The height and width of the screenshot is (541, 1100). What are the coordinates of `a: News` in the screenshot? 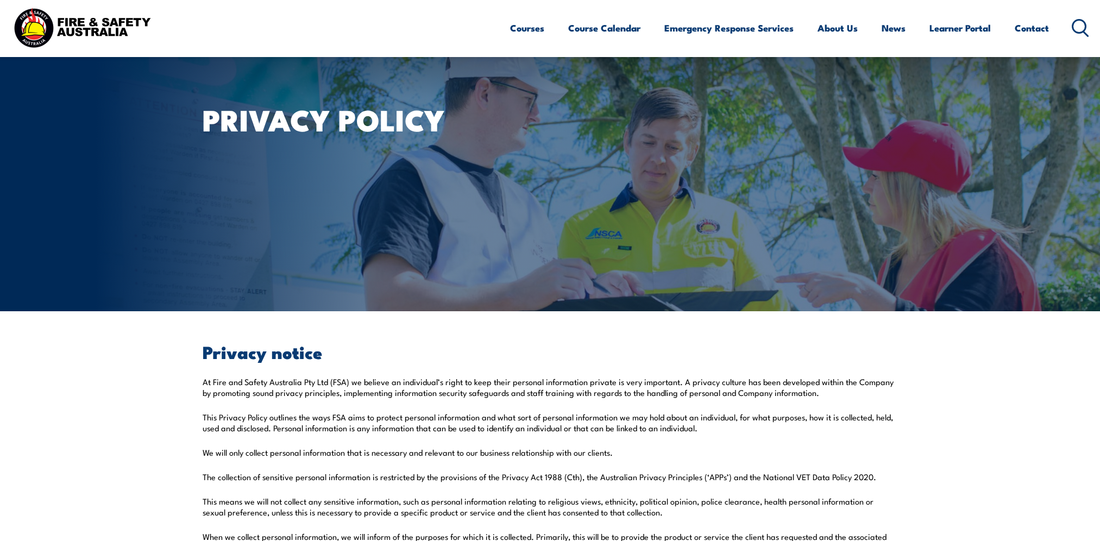 It's located at (894, 28).